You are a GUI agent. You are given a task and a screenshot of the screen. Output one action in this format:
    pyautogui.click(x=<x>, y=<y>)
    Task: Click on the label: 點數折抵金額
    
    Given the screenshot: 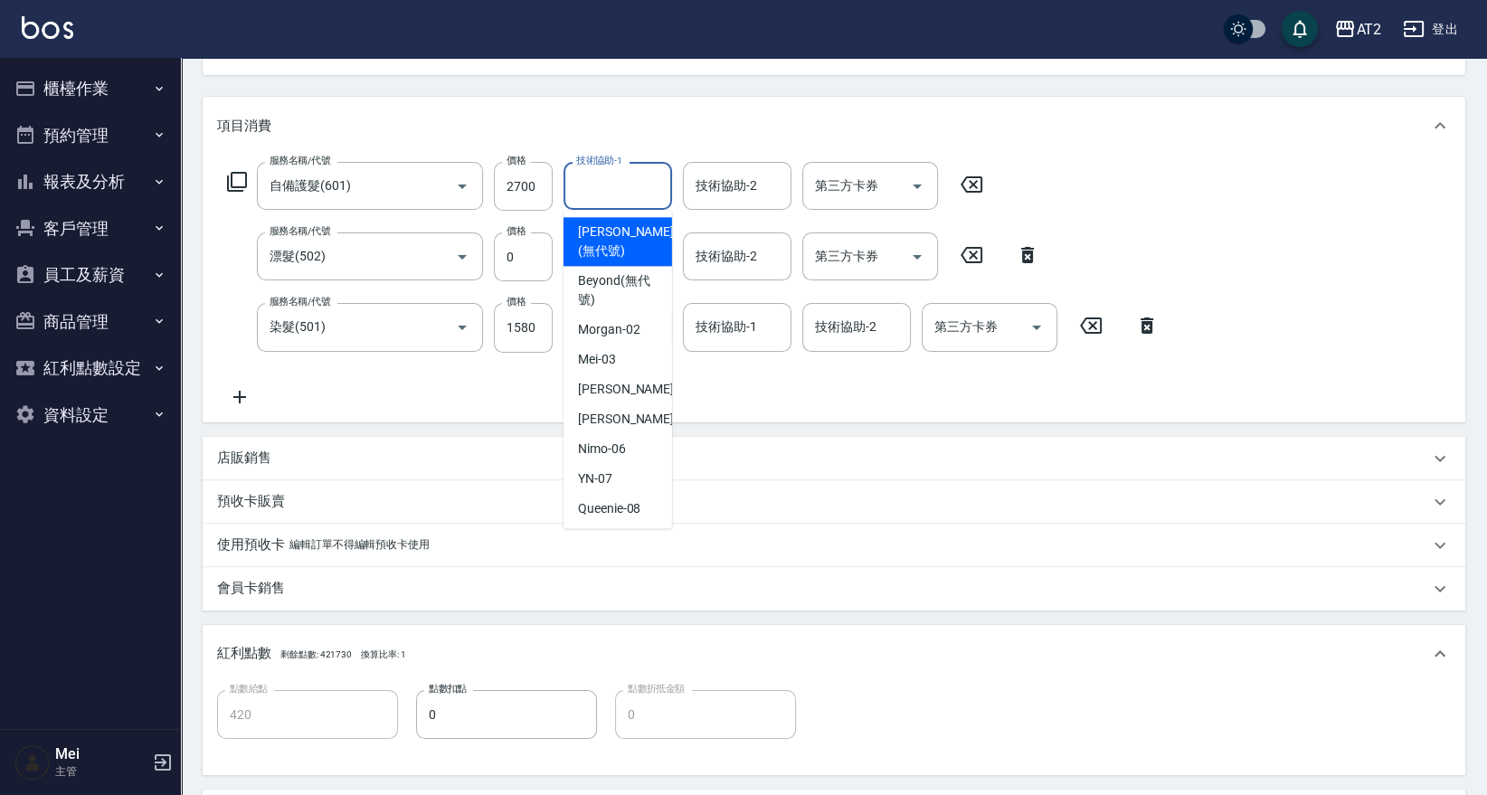 What is the action you would take?
    pyautogui.click(x=656, y=688)
    